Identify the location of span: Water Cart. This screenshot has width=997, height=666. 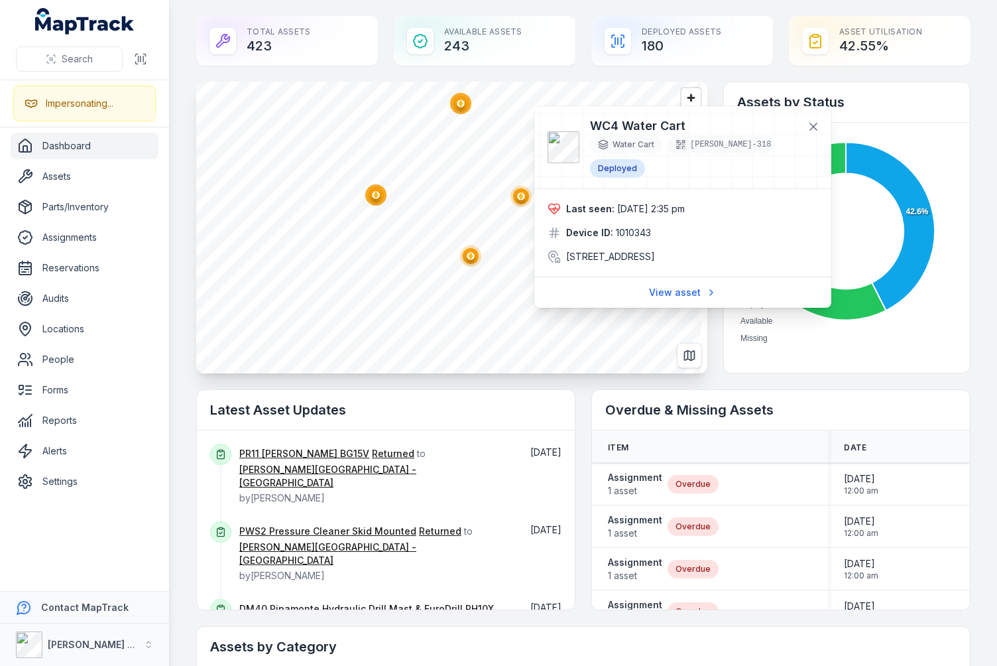
(633, 145).